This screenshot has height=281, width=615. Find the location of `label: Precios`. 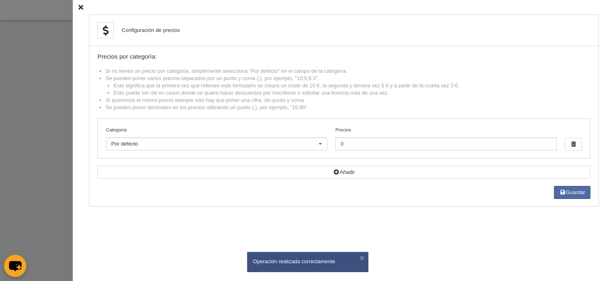

label: Precios is located at coordinates (446, 138).